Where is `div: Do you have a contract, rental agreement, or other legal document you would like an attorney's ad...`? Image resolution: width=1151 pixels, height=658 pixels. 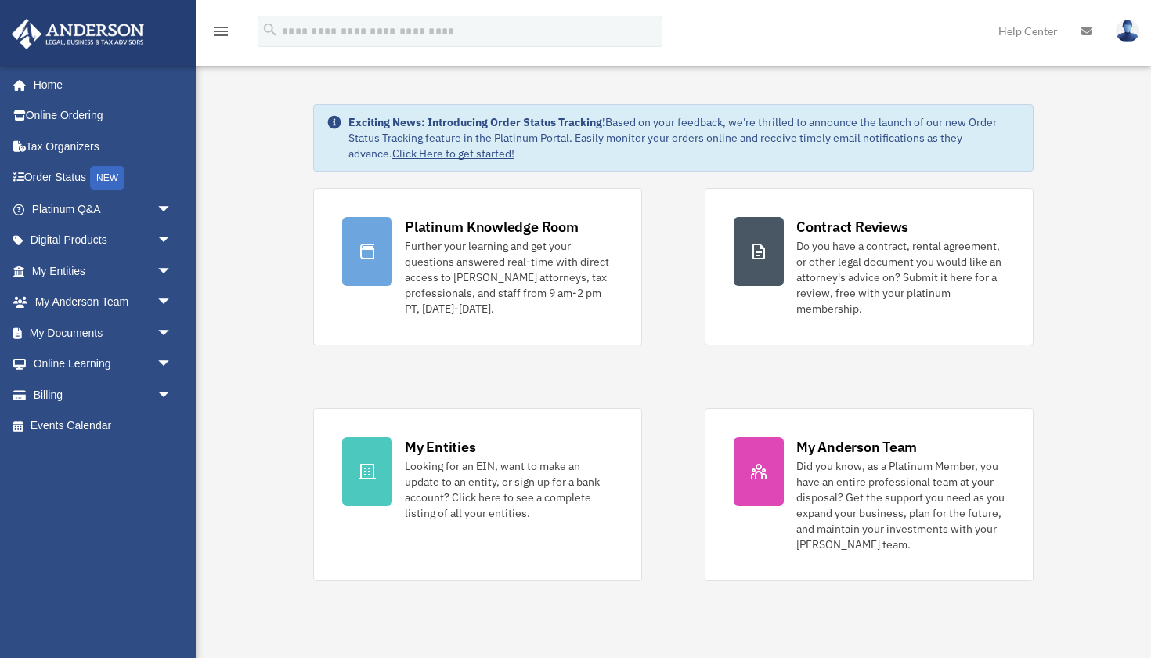 div: Do you have a contract, rental agreement, or other legal document you would like an attorney's ad... is located at coordinates (900, 277).